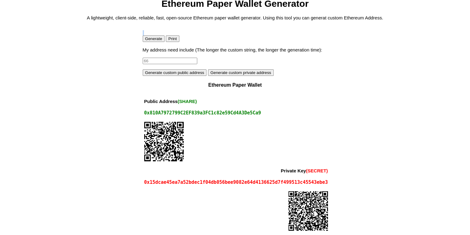 This screenshot has width=470, height=235. What do you see at coordinates (241, 72) in the screenshot?
I see `button: Generate custom private address` at bounding box center [241, 72].